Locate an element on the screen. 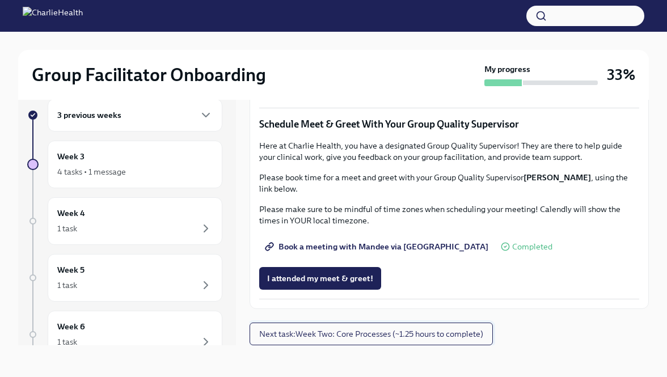  h6: Week 3 is located at coordinates (71, 157).